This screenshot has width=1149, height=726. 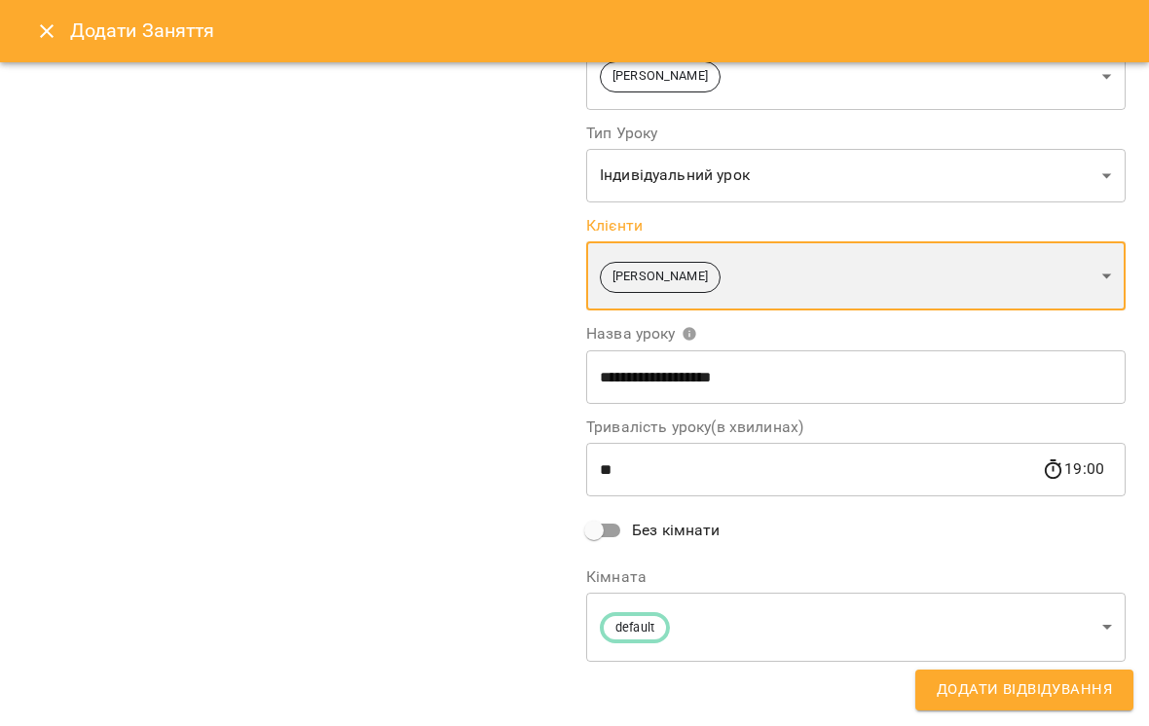 What do you see at coordinates (856, 577) in the screenshot?
I see `label: Кімната` at bounding box center [856, 577].